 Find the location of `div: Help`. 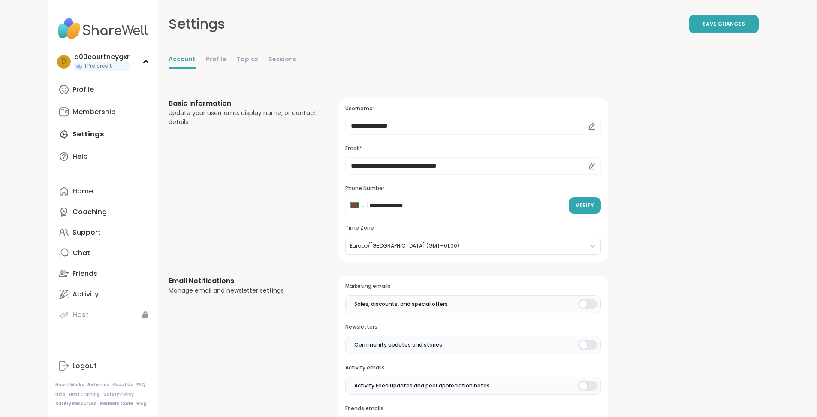

div: Help is located at coordinates (80, 157).